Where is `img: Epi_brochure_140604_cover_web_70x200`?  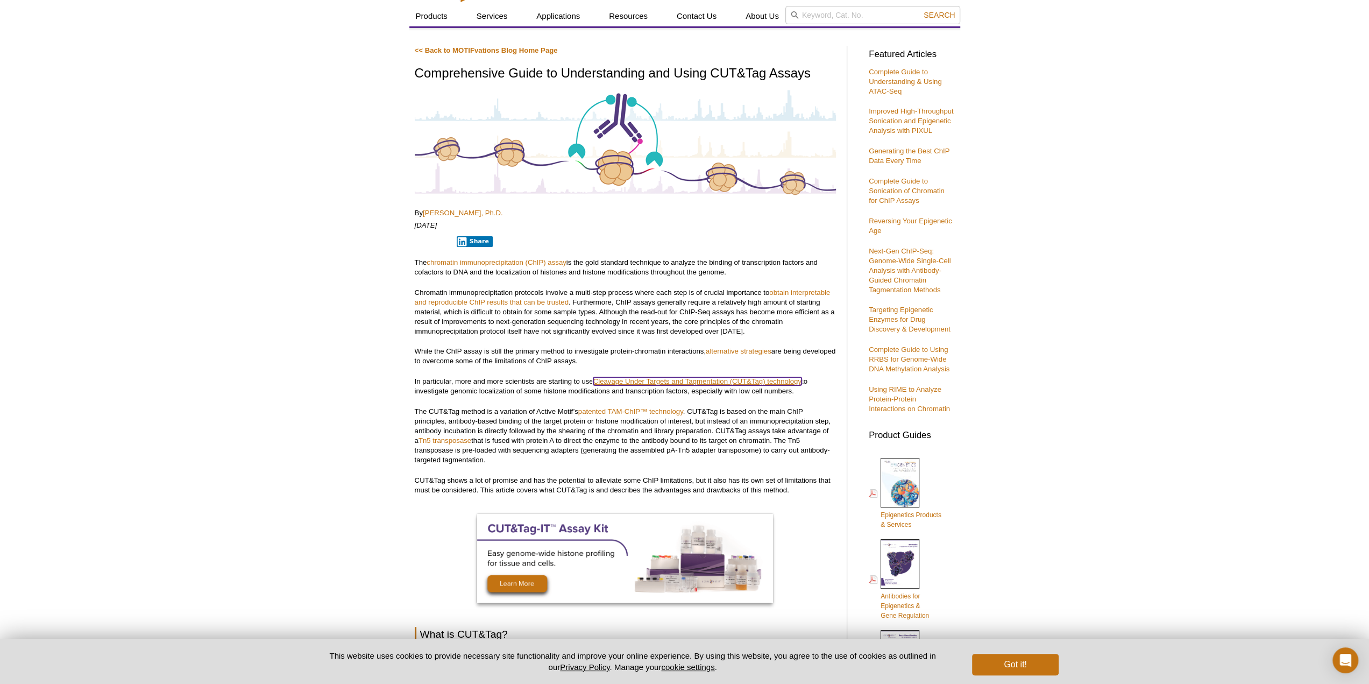 img: Epi_brochure_140604_cover_web_70x200 is located at coordinates (900, 483).